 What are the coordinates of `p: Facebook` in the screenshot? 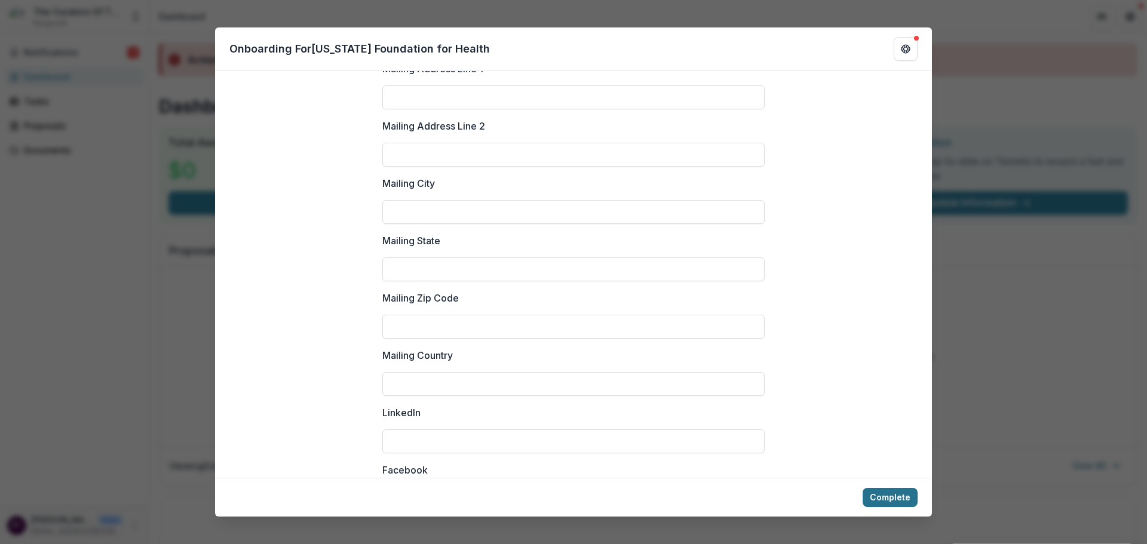 It's located at (405, 470).